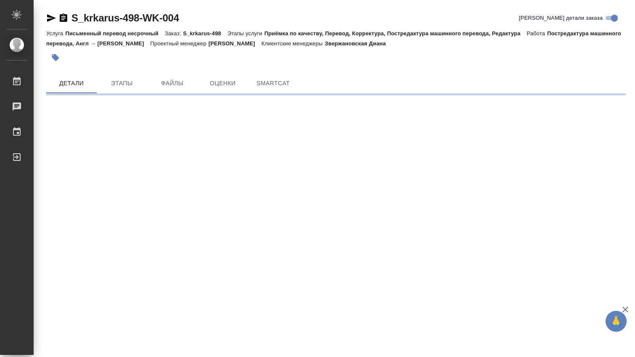 This screenshot has width=635, height=357. I want to click on p: Проектный менеджер, so click(179, 43).